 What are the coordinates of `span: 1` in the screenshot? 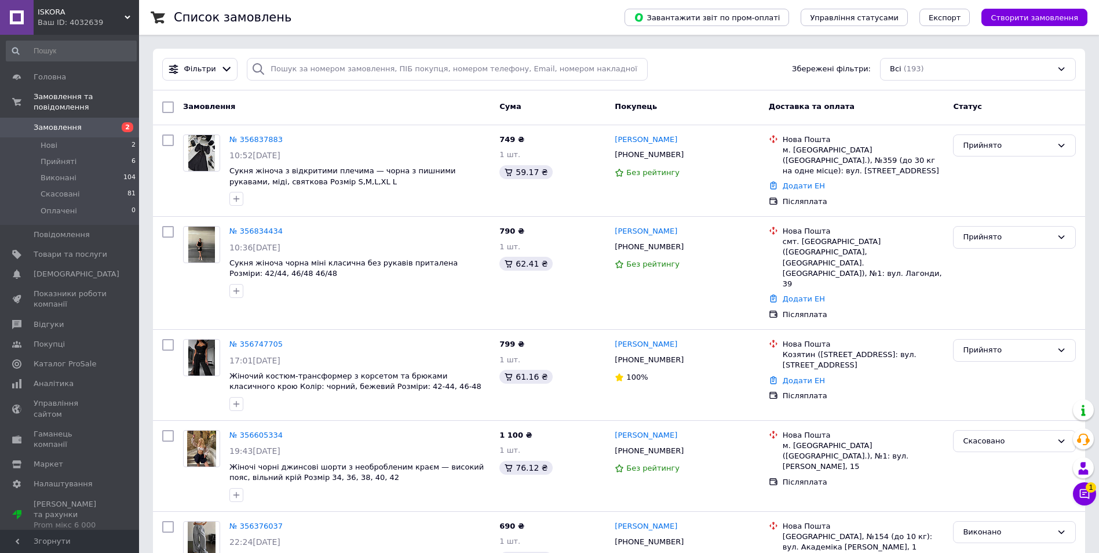 It's located at (1091, 487).